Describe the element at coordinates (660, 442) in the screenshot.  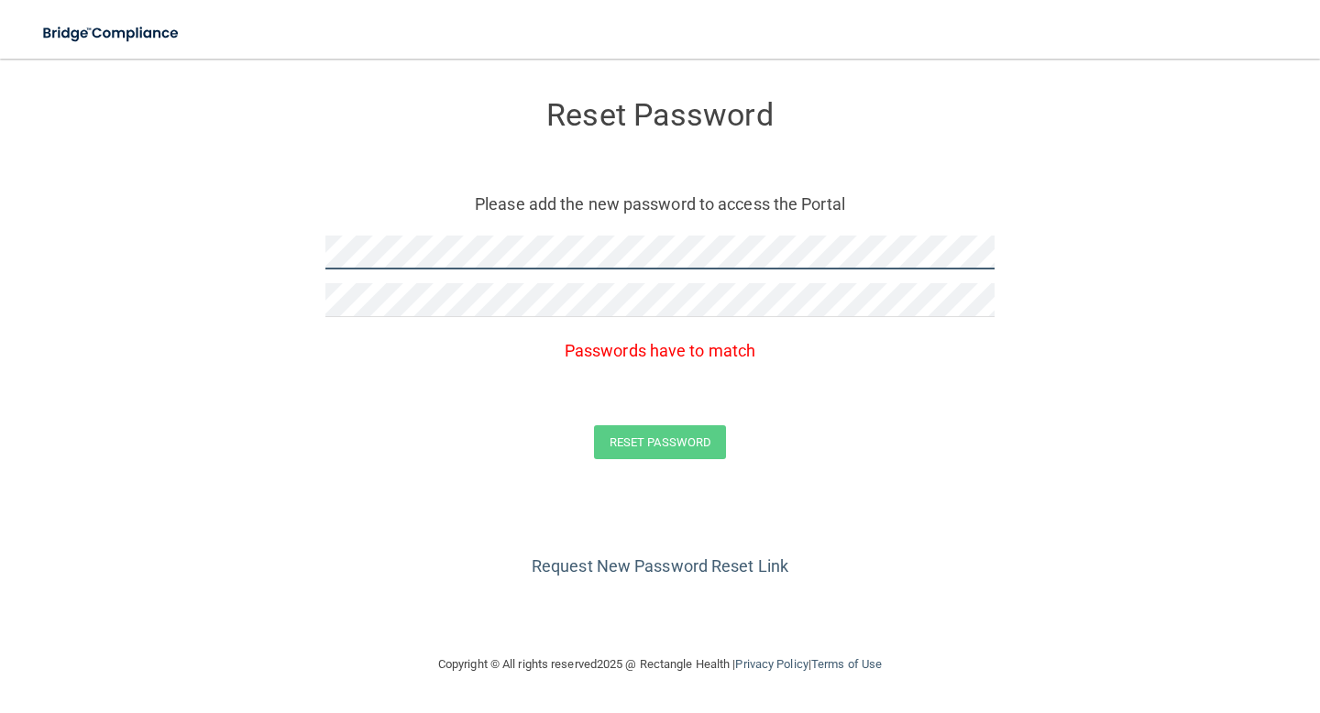
I see `button: Reset Password` at that location.